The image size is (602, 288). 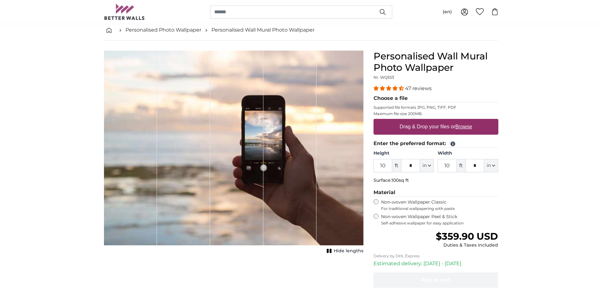 What do you see at coordinates (404, 153) in the screenshot?
I see `label: Height` at bounding box center [404, 153].